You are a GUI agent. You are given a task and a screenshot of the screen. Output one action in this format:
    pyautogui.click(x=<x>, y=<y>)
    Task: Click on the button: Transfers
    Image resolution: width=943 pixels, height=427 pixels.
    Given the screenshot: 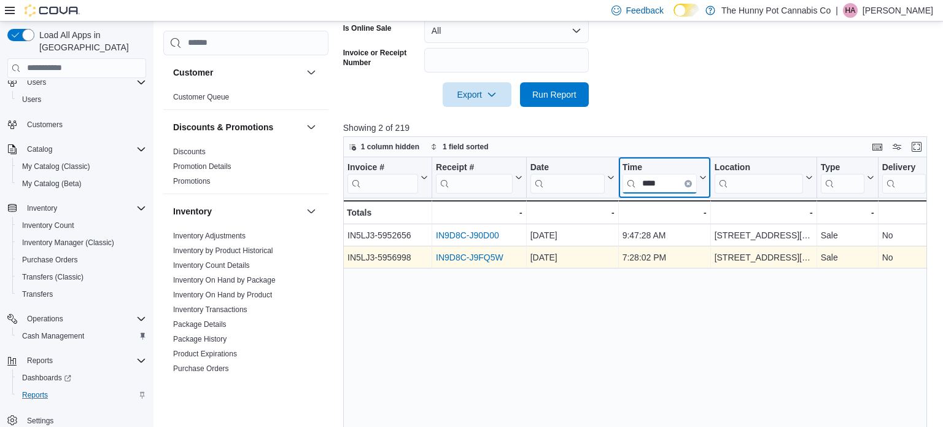 What is the action you would take?
    pyautogui.click(x=82, y=294)
    